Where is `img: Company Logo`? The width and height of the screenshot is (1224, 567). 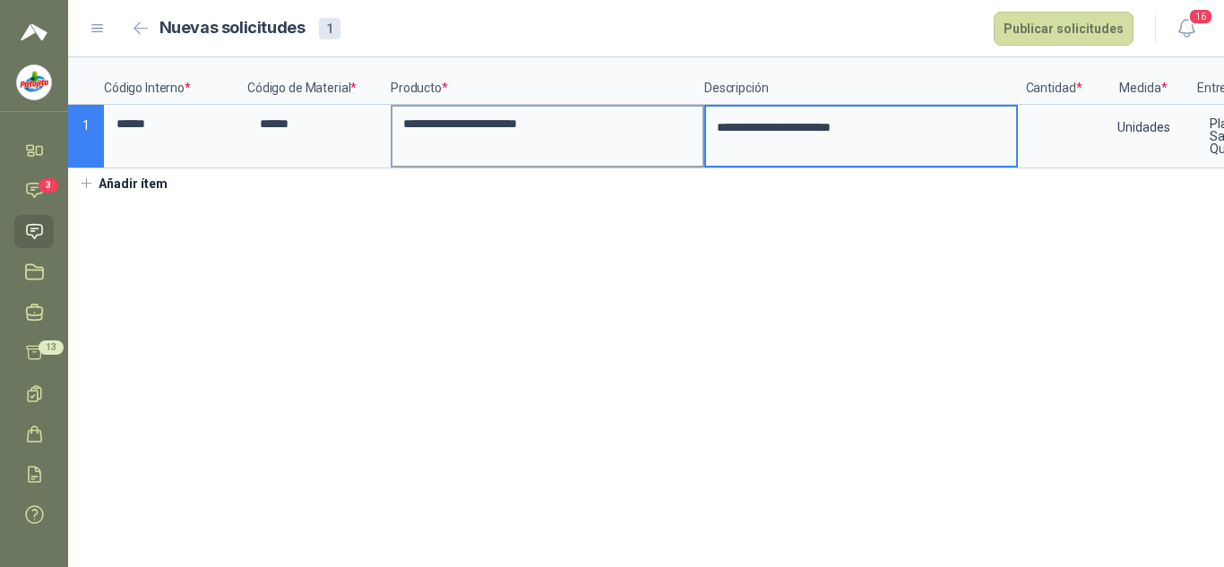
img: Company Logo is located at coordinates (34, 82).